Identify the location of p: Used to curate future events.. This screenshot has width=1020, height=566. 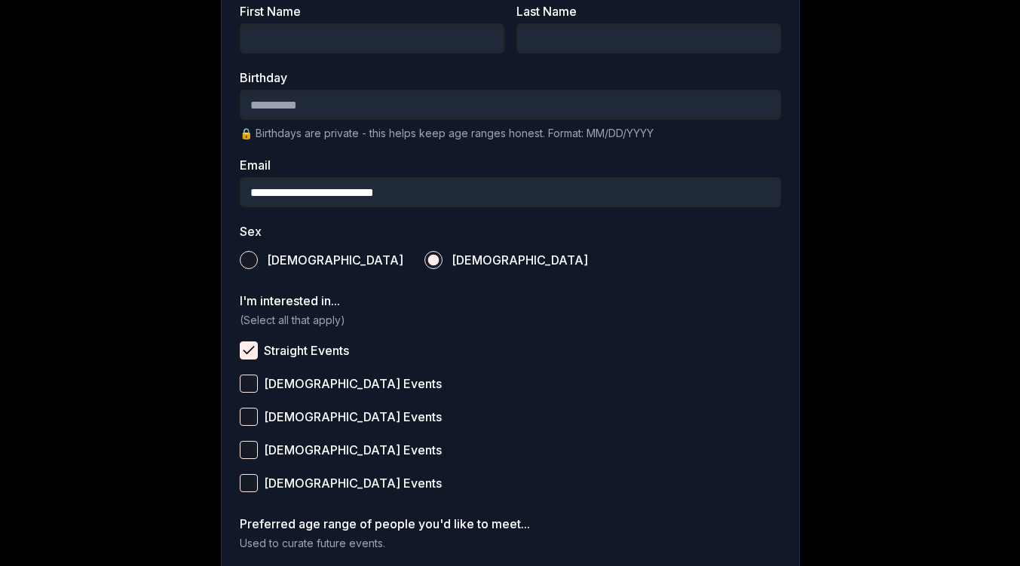
(510, 543).